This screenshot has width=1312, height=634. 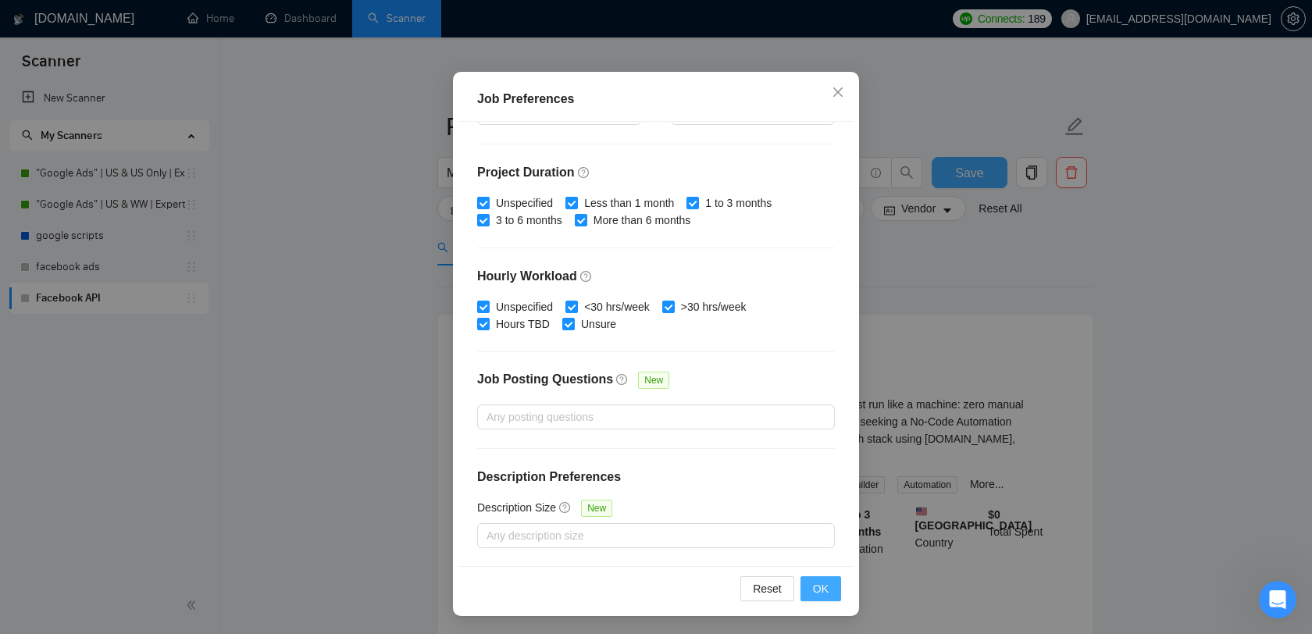 I want to click on span: Unsure, so click(x=598, y=324).